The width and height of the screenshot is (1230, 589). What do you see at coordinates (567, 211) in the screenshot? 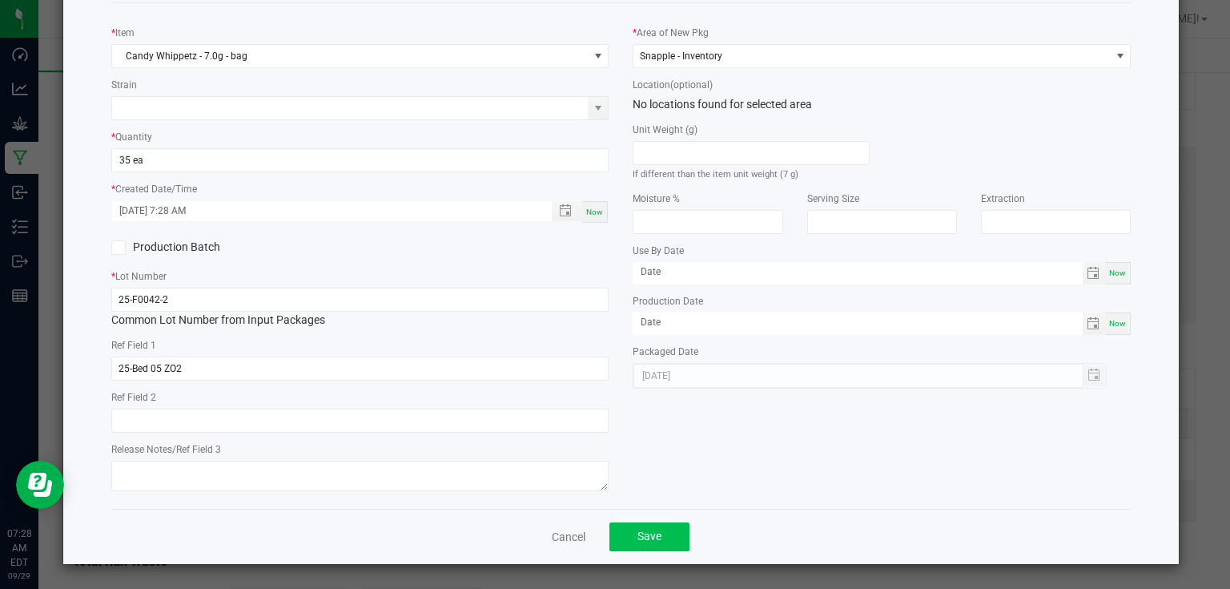
I see `span: Toggle popup` at bounding box center [567, 211].